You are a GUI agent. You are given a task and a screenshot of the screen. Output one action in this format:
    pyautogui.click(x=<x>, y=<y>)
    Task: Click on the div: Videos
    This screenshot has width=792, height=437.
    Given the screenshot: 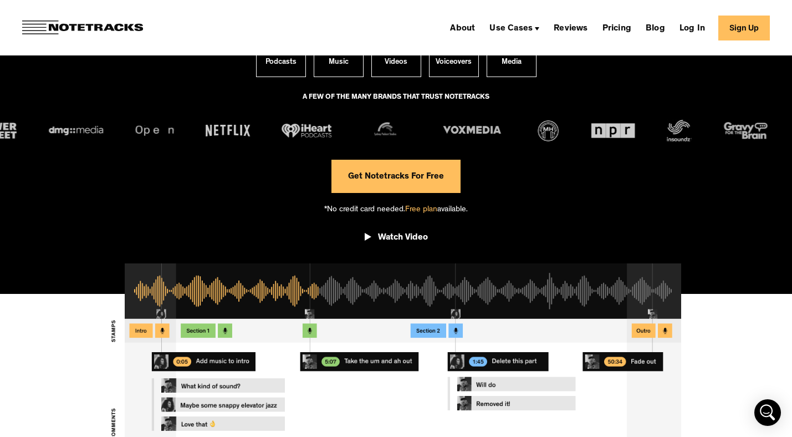 What is the action you would take?
    pyautogui.click(x=396, y=64)
    